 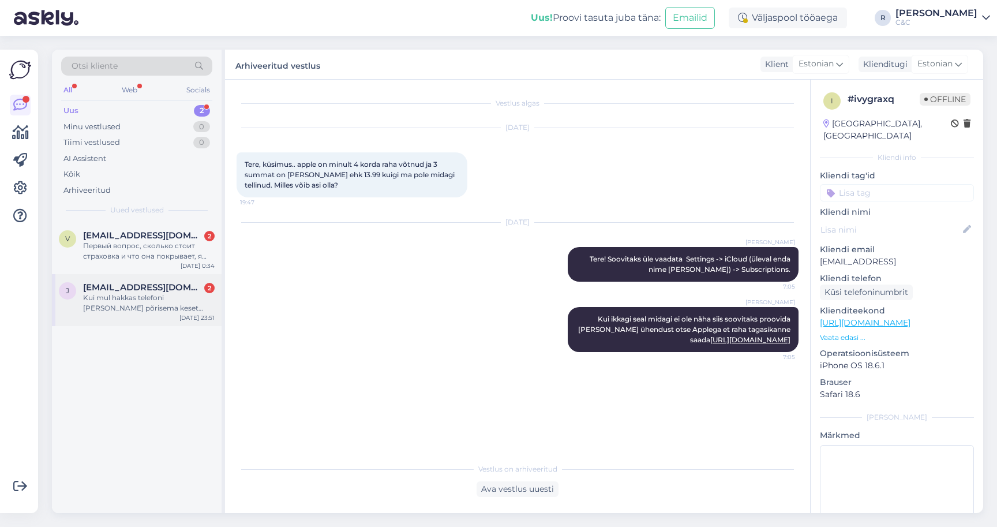 What do you see at coordinates (518, 469) in the screenshot?
I see `span: Vestlus on arhiveeritud` at bounding box center [518, 469].